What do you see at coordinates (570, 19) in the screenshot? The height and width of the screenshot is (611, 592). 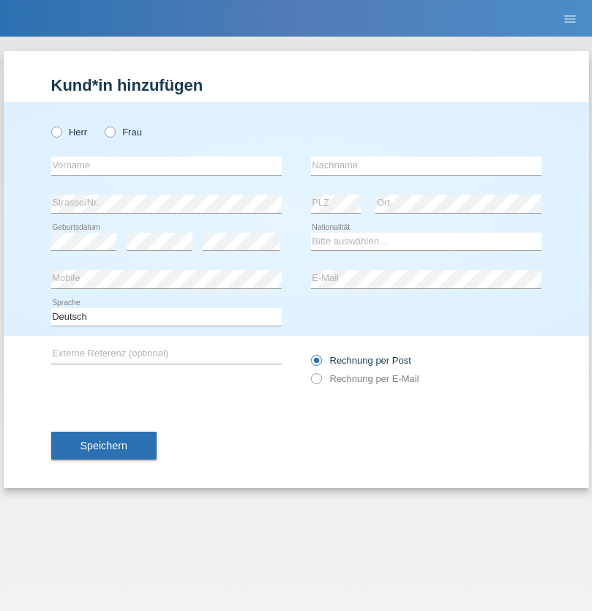 I see `i: menu` at bounding box center [570, 19].